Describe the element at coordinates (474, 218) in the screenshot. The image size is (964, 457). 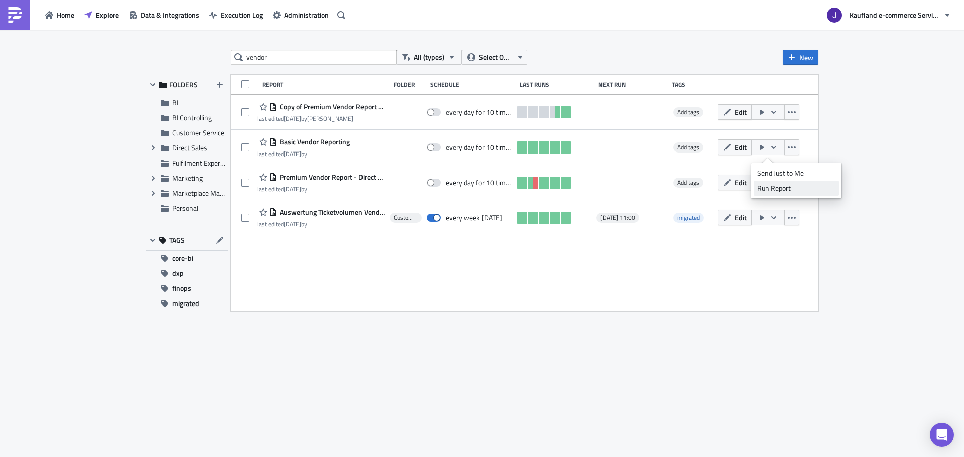
I see `div: every week on Monday` at that location.